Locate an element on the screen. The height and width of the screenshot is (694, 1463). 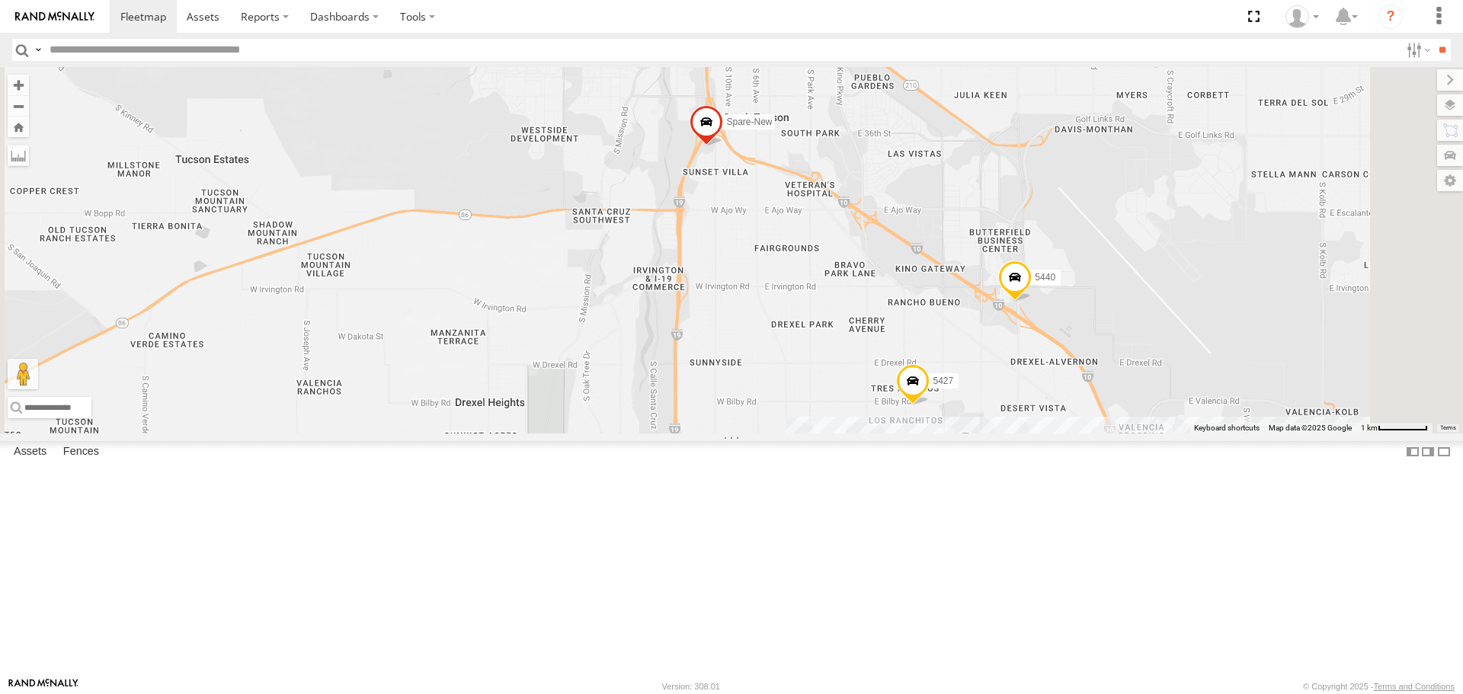
span: 5440 is located at coordinates (1045, 278).